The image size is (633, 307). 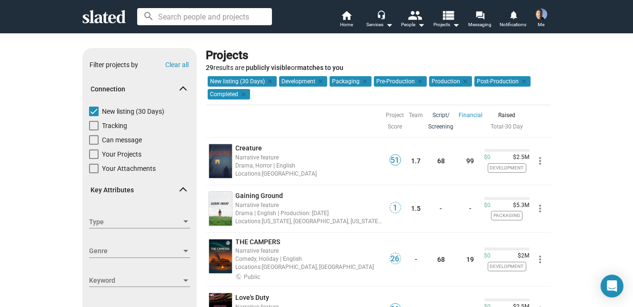 I want to click on span: New listing (30 Days), so click(x=133, y=111).